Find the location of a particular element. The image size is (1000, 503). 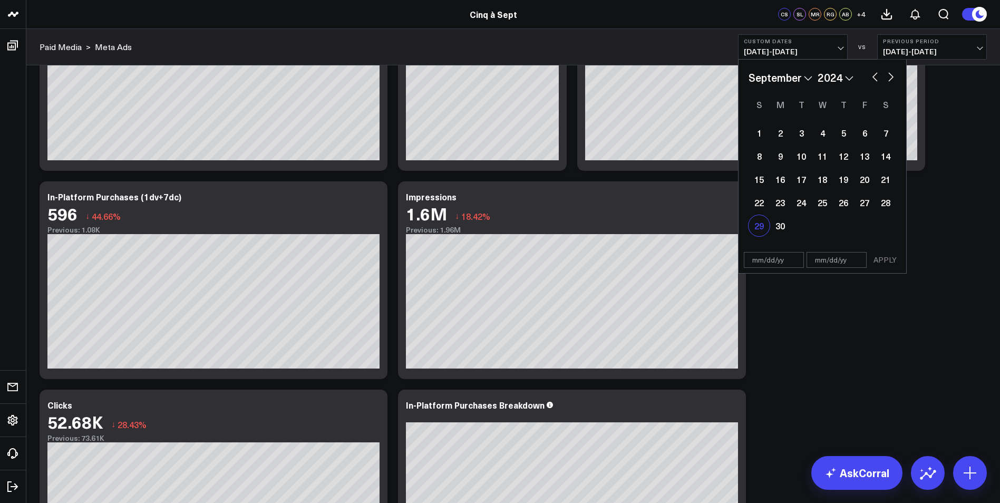

div: 1.6M is located at coordinates (427, 214).